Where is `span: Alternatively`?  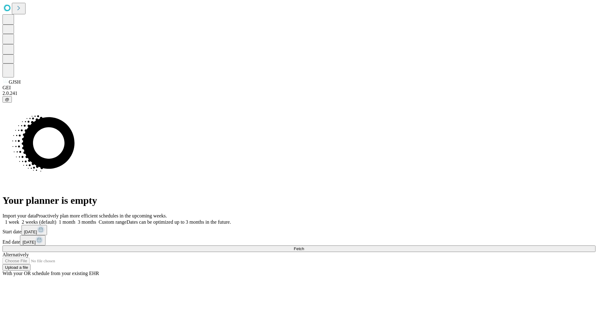 span: Alternatively is located at coordinates (16, 255).